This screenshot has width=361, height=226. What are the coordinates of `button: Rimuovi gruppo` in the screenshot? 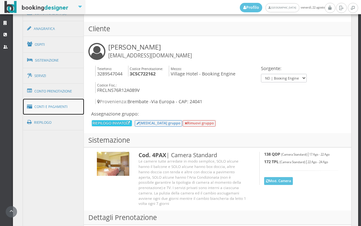 It's located at (199, 123).